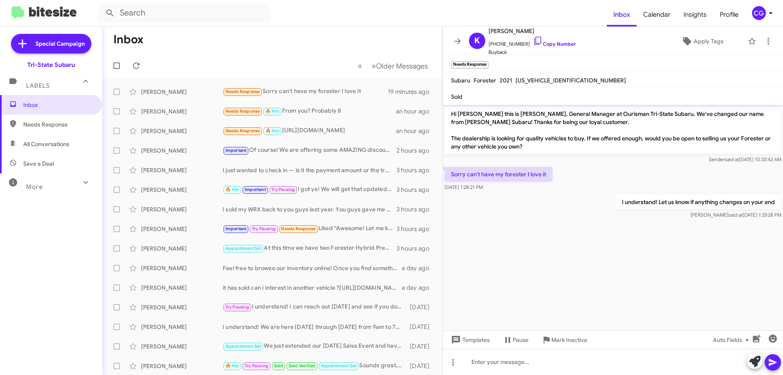 The width and height of the screenshot is (783, 375). What do you see at coordinates (314, 365) in the screenshot?
I see `div: Sounds great, thank you!` at bounding box center [314, 365].